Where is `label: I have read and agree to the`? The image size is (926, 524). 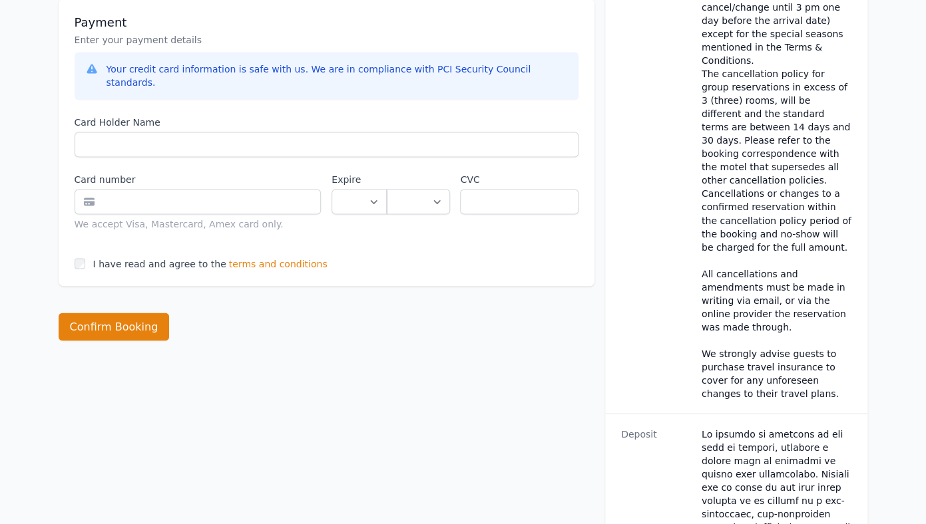
label: I have read and agree to the is located at coordinates (160, 263).